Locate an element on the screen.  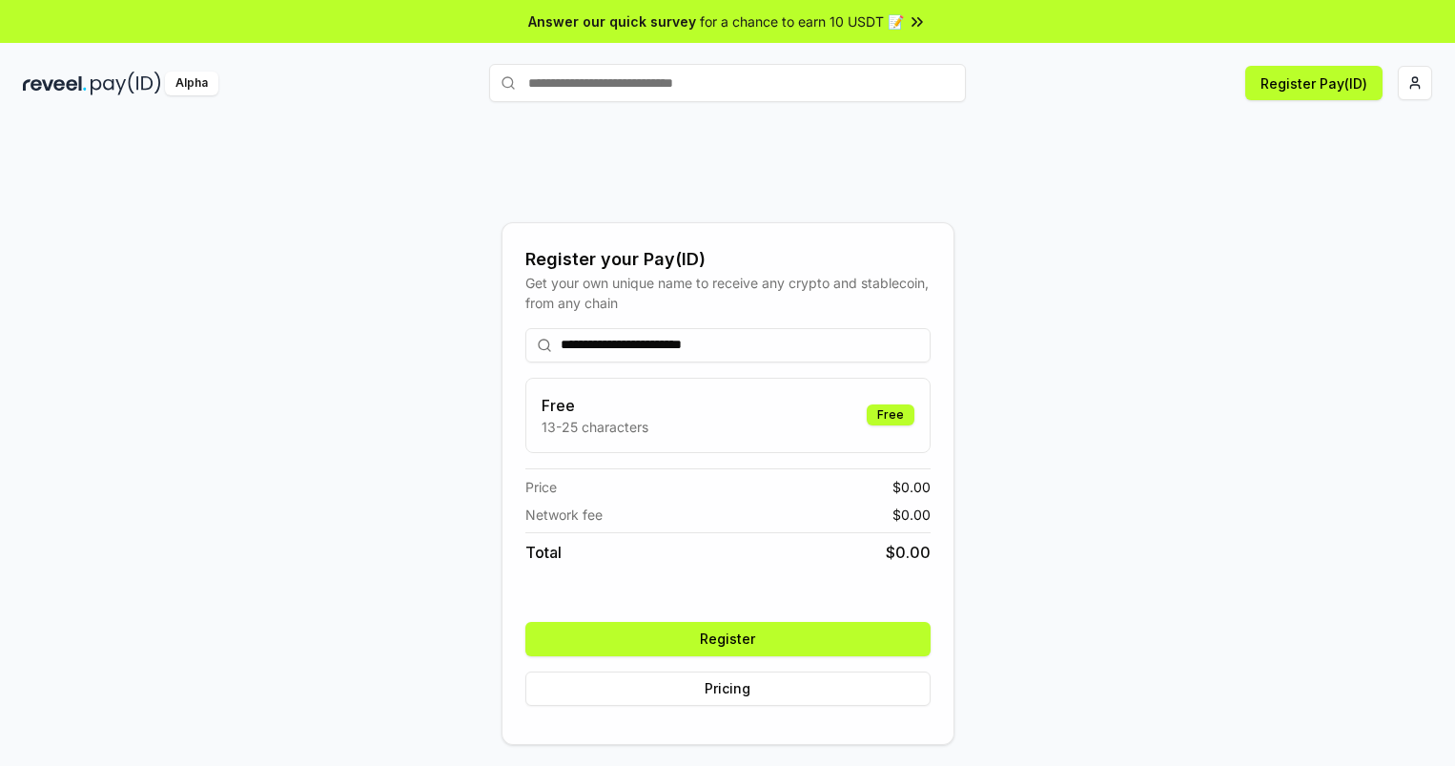
span: for a chance to earn 10 USDT 📝 is located at coordinates (802, 21).